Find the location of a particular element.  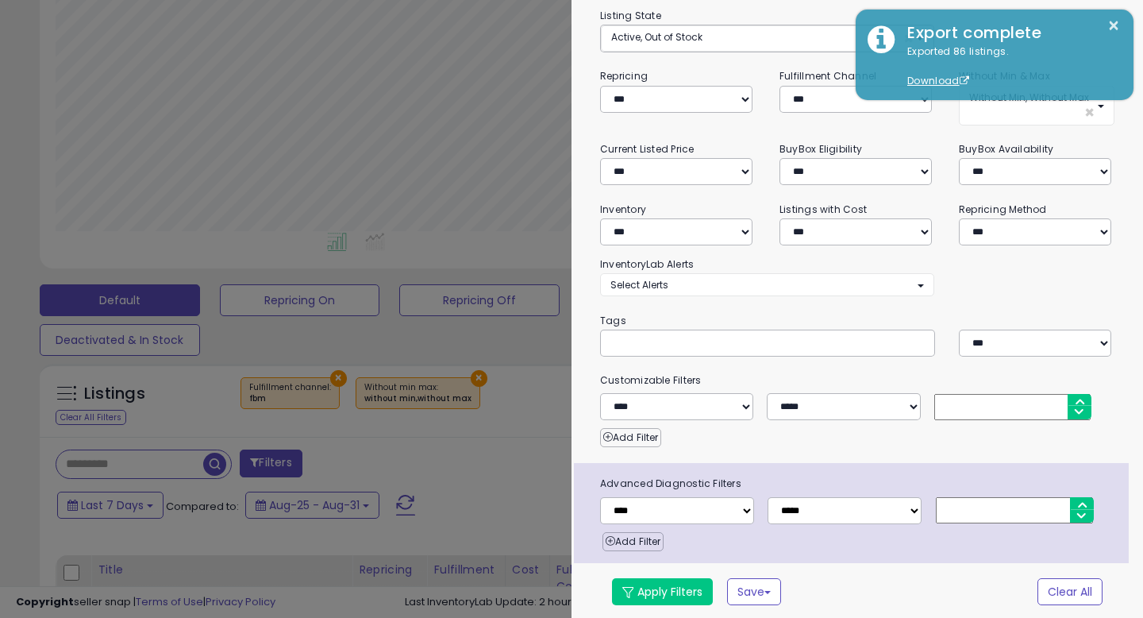

small: Tags is located at coordinates (857, 321).